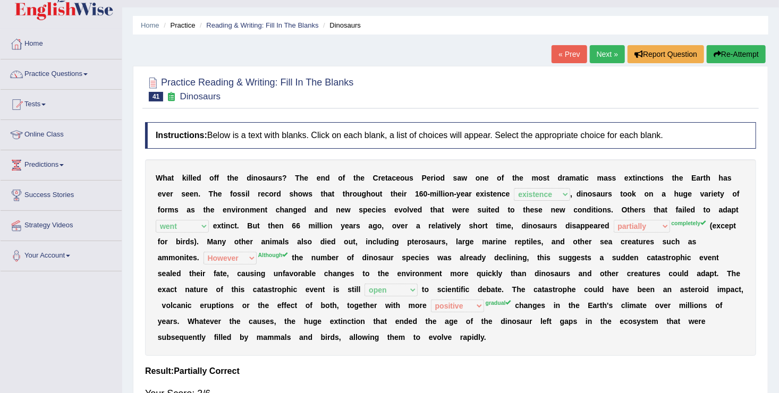  What do you see at coordinates (341, 25) in the screenshot?
I see `li: Dinosaurs` at bounding box center [341, 25].